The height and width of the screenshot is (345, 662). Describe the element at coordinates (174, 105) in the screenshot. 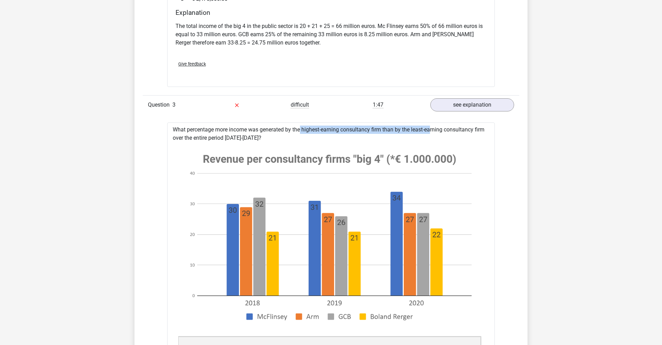

I see `span: 3` at that location.